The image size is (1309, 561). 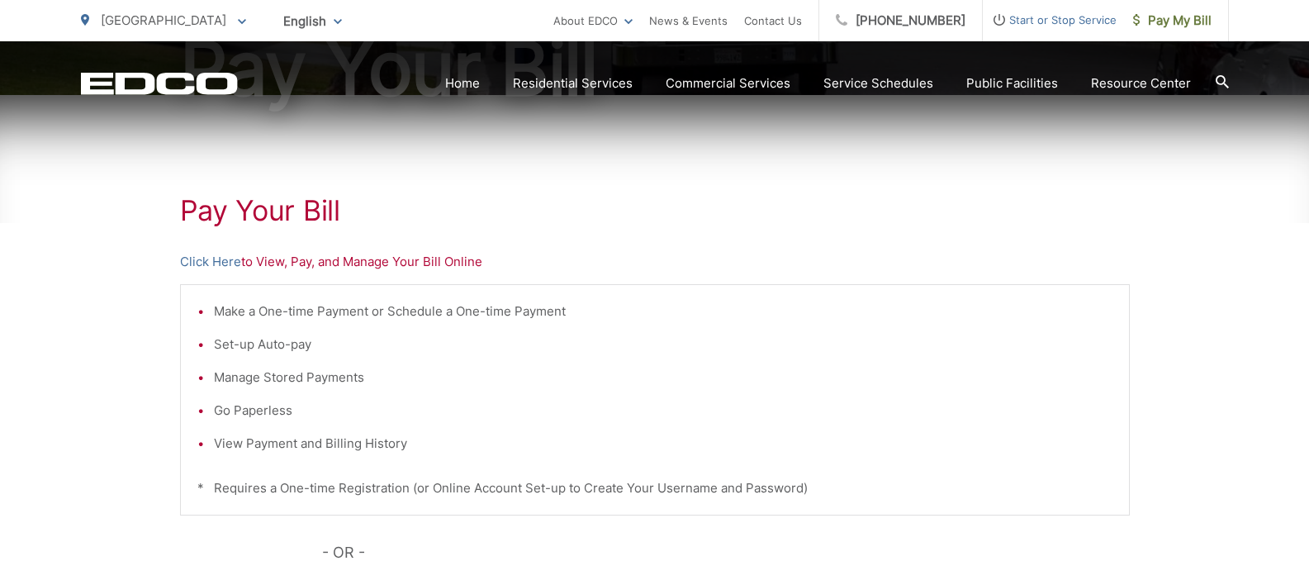 What do you see at coordinates (688, 21) in the screenshot?
I see `a: News & Events` at bounding box center [688, 21].